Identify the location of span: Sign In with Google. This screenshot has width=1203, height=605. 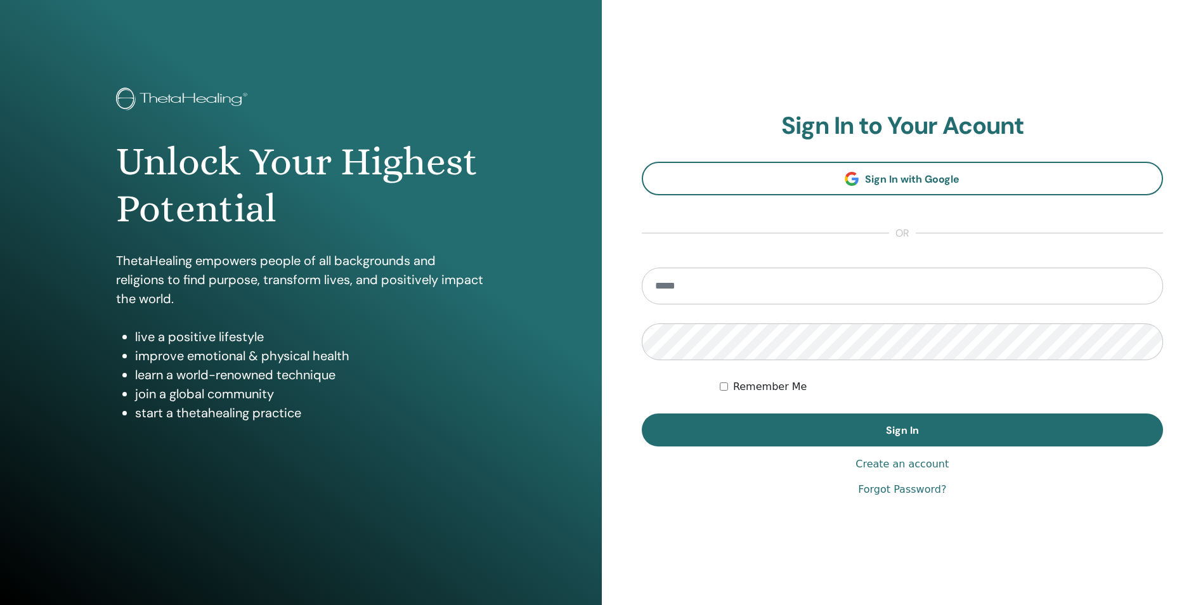
(912, 179).